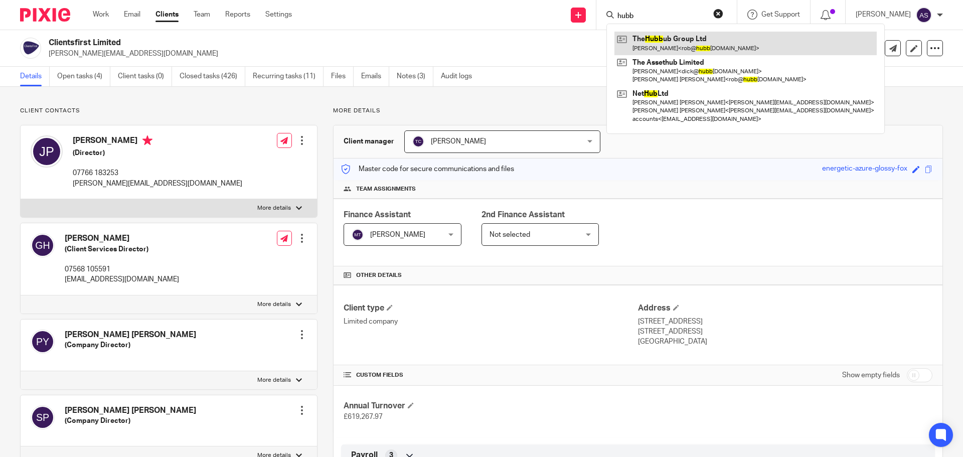 The width and height of the screenshot is (963, 457). What do you see at coordinates (288, 76) in the screenshot?
I see `a: Recurring tasks (11)` at bounding box center [288, 76].